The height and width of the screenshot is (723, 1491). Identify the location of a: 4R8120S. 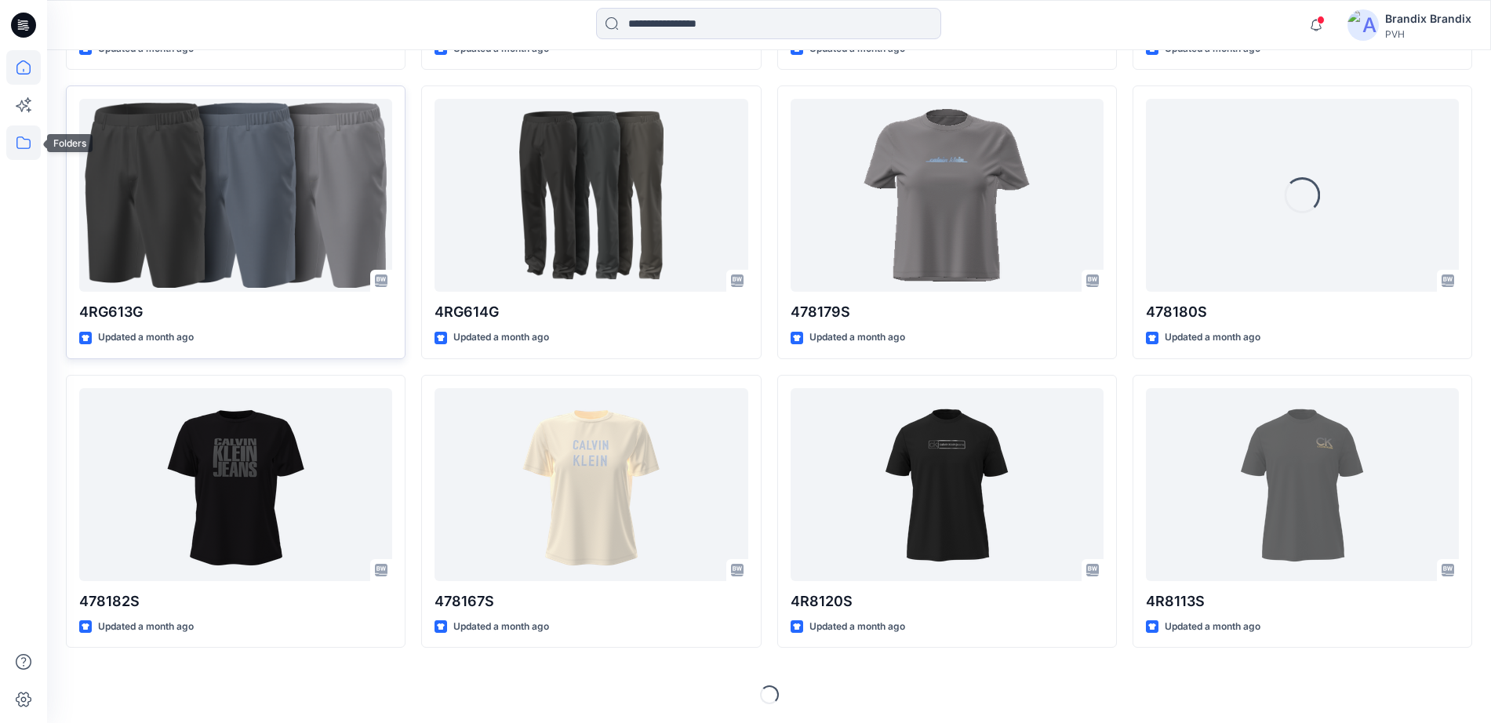
(947, 485).